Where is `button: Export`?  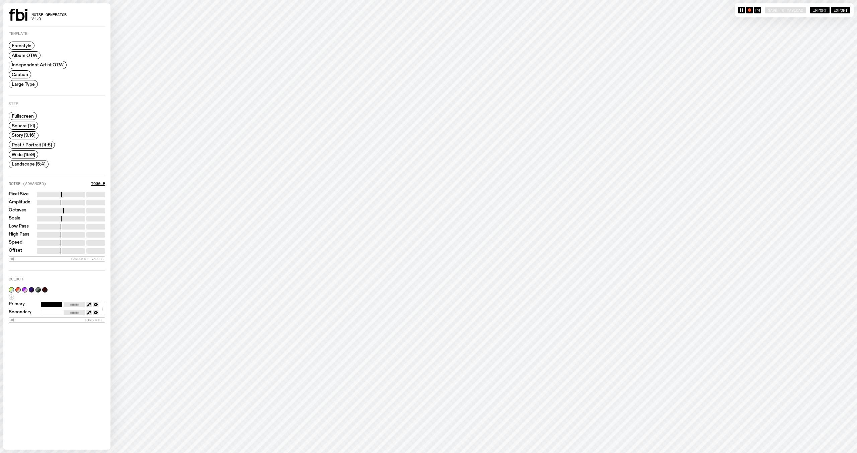
button: Export is located at coordinates (841, 10).